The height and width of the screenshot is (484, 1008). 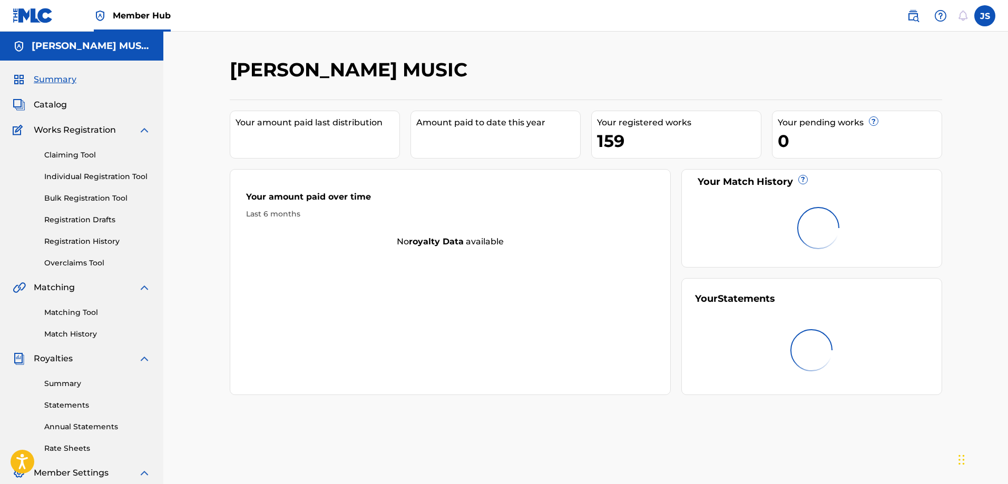 I want to click on a: Match History, so click(x=97, y=334).